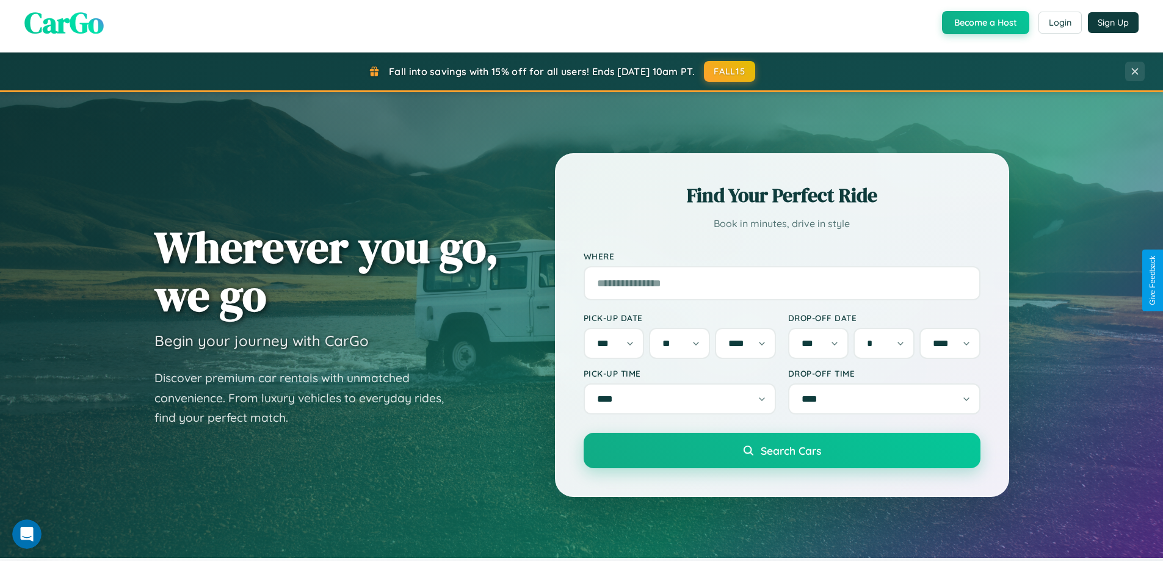 The width and height of the screenshot is (1163, 561). What do you see at coordinates (782, 224) in the screenshot?
I see `p: Book in minutes, drive in style` at bounding box center [782, 224].